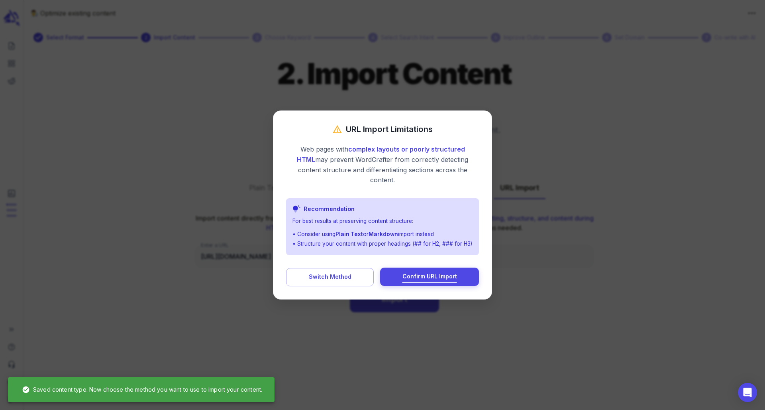 Image resolution: width=765 pixels, height=410 pixels. Describe the element at coordinates (381, 154) in the screenshot. I see `span: complex layouts or poorly structured HTML` at that location.